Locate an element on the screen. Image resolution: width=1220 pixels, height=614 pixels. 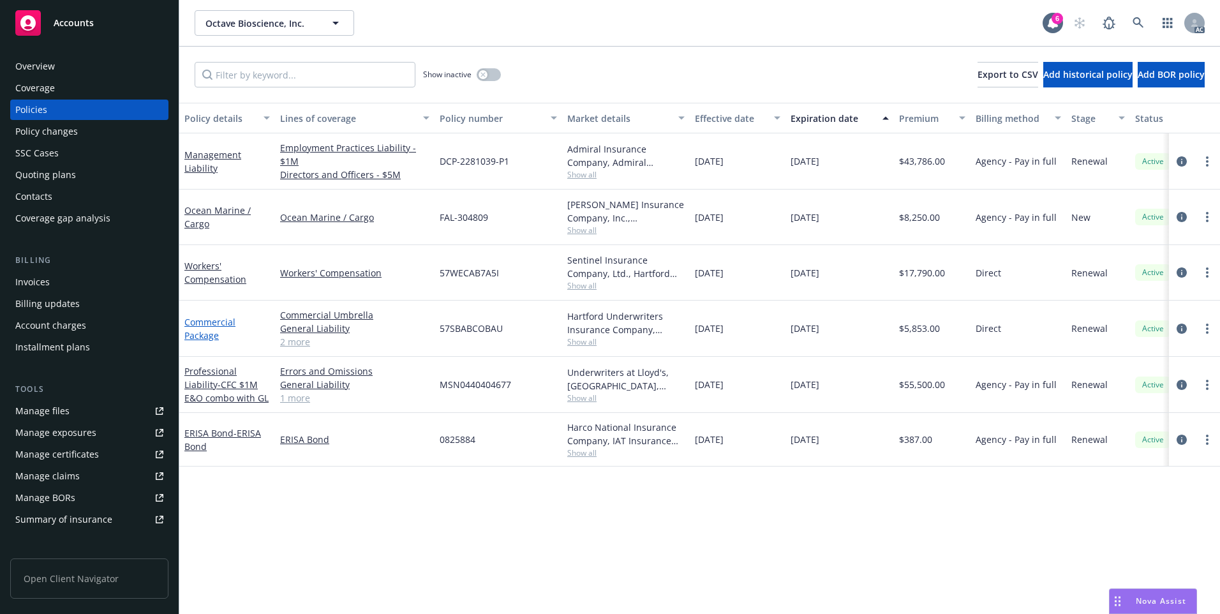
span: - ERISA Bond is located at coordinates (223, 440).